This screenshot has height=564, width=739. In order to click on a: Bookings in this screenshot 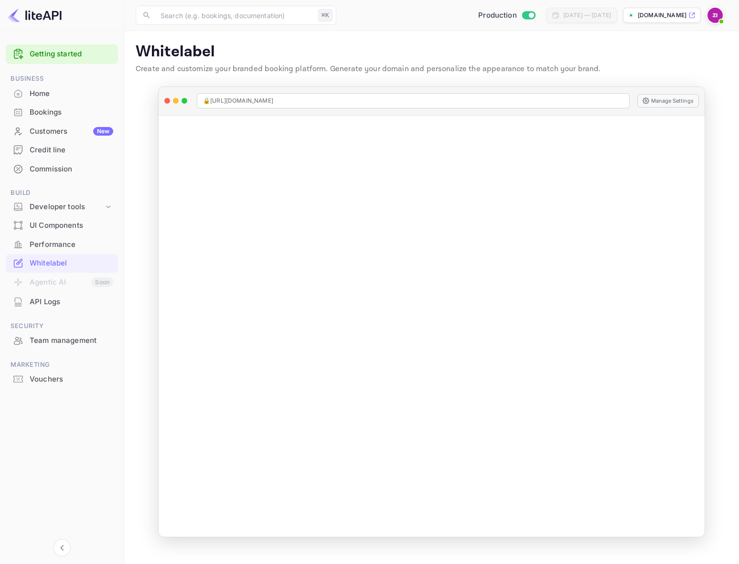, I will do `click(62, 112)`.